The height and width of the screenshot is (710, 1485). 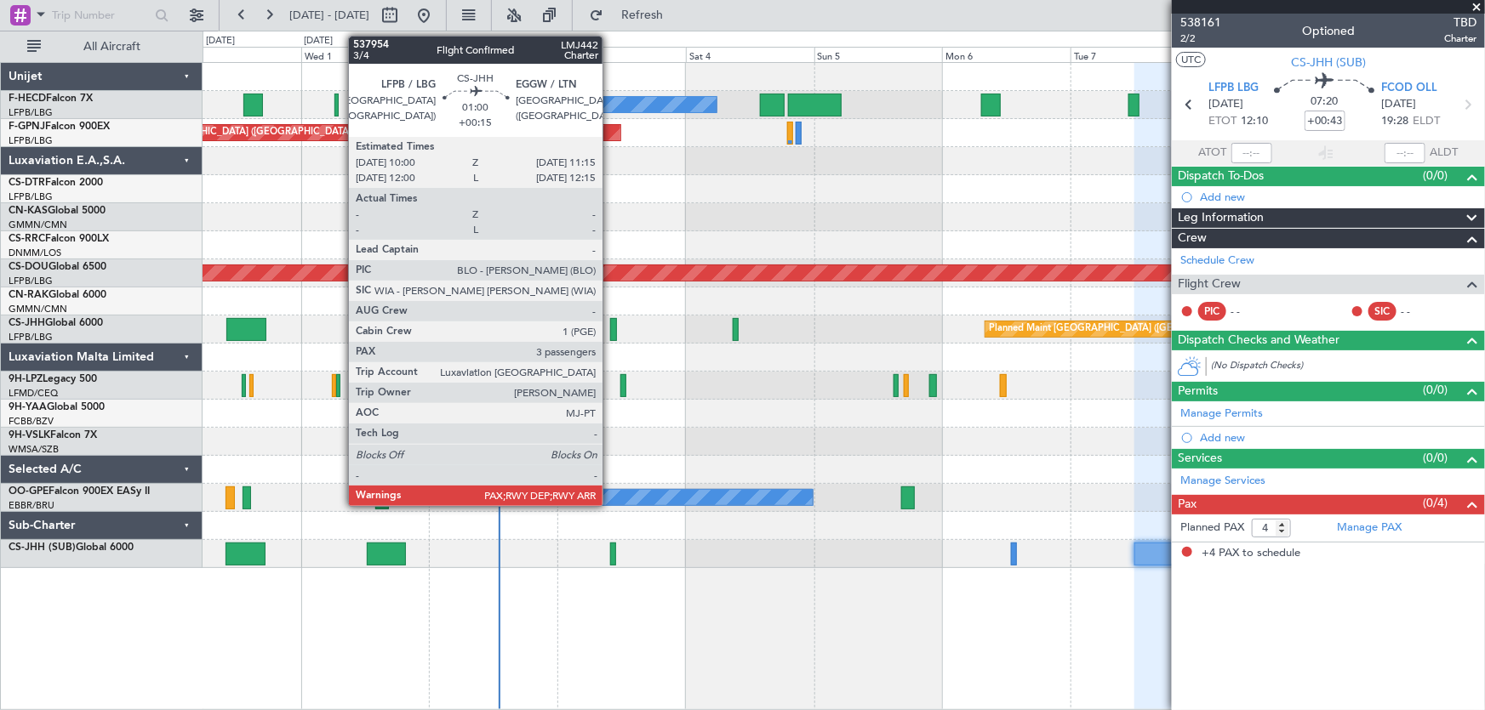 I want to click on span: Permits, so click(x=1197, y=391).